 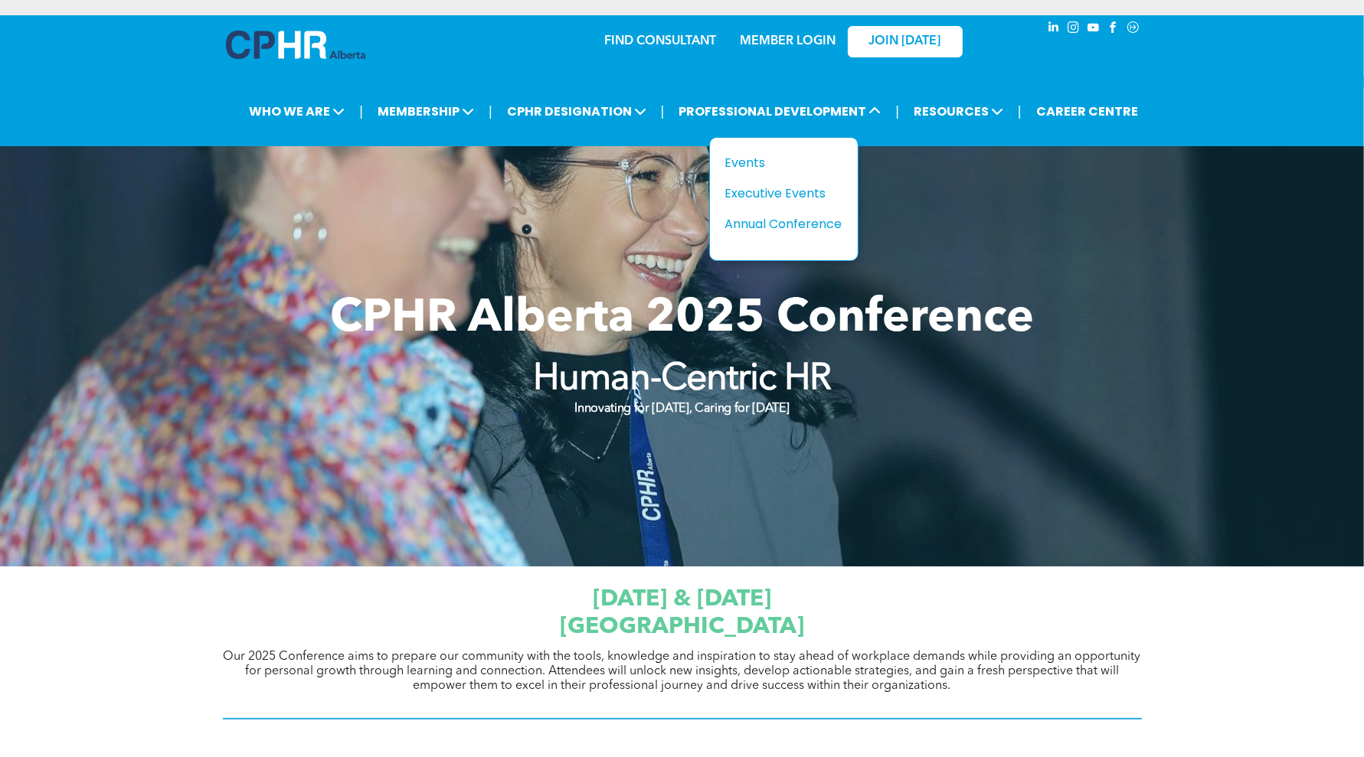 I want to click on span: MEMBERSHIP, so click(x=426, y=111).